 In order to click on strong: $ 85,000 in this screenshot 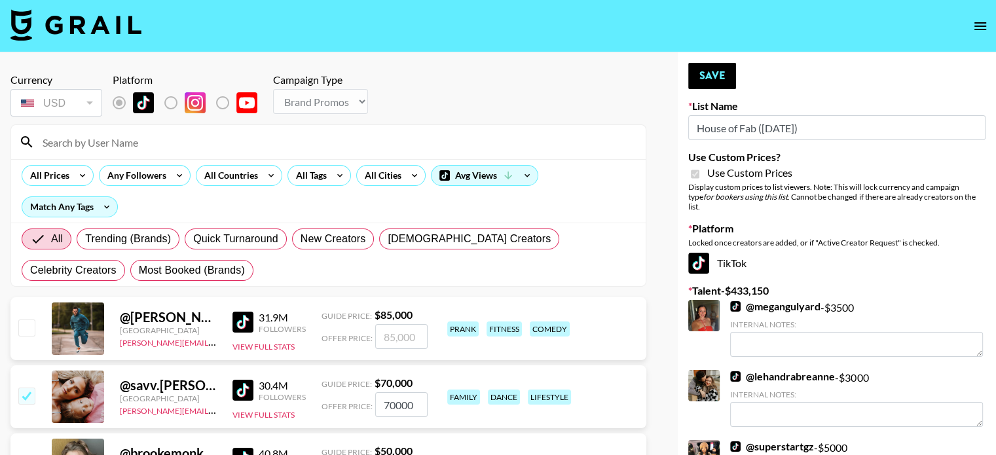, I will do `click(394, 314)`.